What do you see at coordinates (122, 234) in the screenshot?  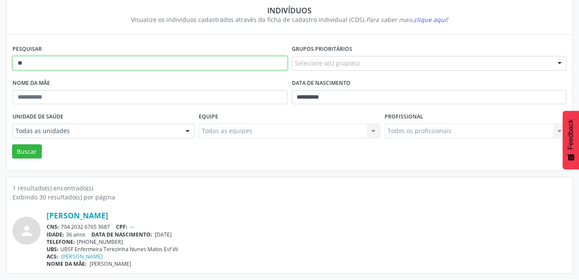 I see `span: DATA DE NASCIMENTO:` at bounding box center [122, 234].